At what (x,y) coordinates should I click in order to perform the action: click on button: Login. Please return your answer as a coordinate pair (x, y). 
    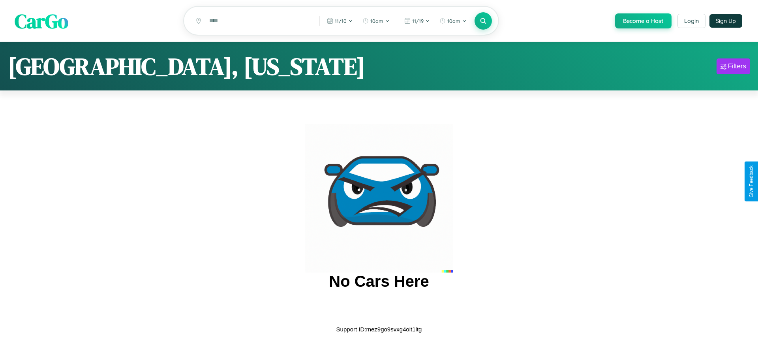
    Looking at the image, I should click on (691, 21).